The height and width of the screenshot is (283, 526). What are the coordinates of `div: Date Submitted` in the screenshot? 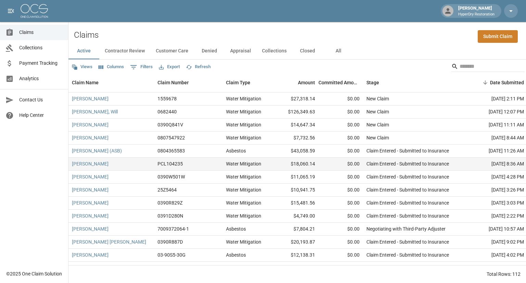 It's located at (506, 82).